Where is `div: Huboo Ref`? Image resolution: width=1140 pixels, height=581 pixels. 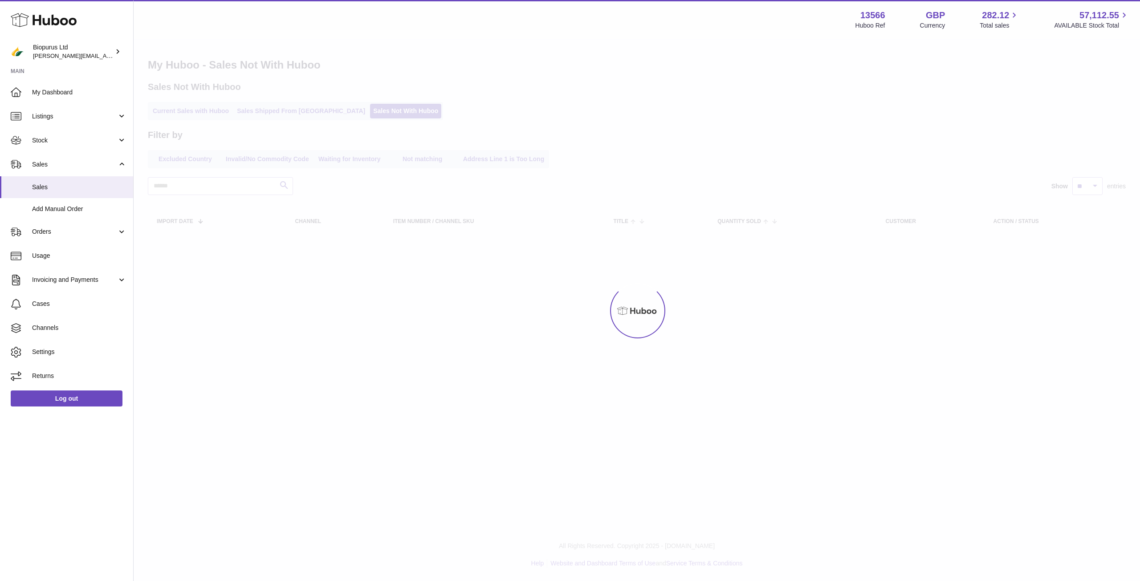
div: Huboo Ref is located at coordinates (870, 25).